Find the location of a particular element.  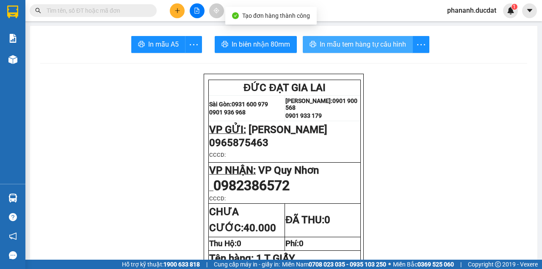

span: Hỗ trợ kỹ thuật: is located at coordinates (161, 264).